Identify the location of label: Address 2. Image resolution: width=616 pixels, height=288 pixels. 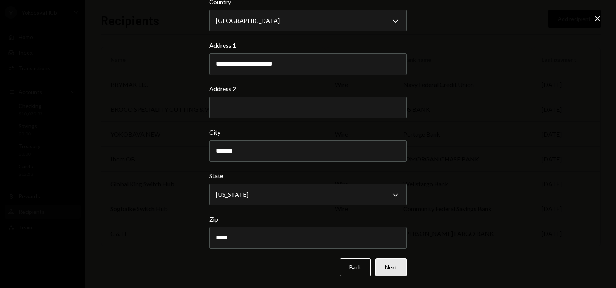
(308, 89).